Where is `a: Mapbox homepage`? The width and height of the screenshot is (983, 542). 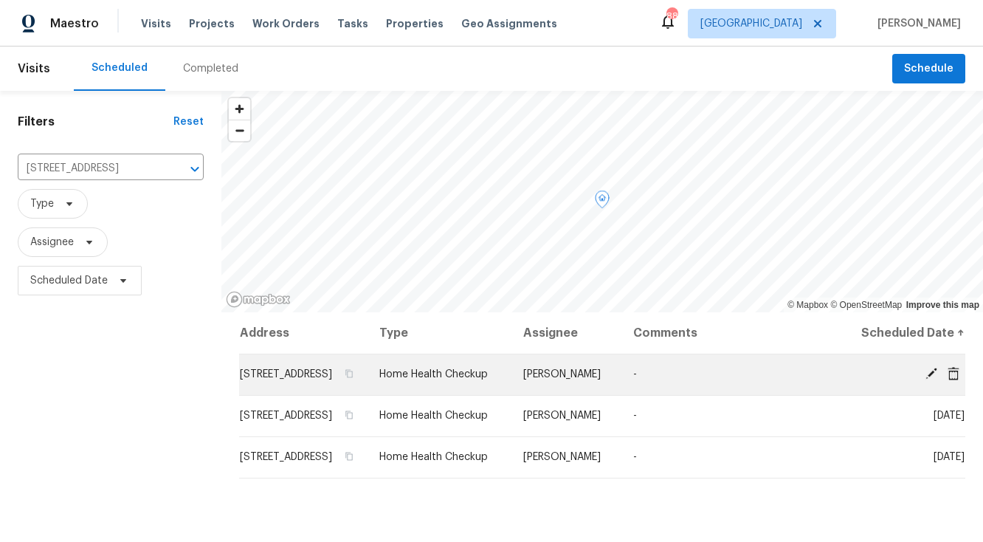 a: Mapbox homepage is located at coordinates (258, 299).